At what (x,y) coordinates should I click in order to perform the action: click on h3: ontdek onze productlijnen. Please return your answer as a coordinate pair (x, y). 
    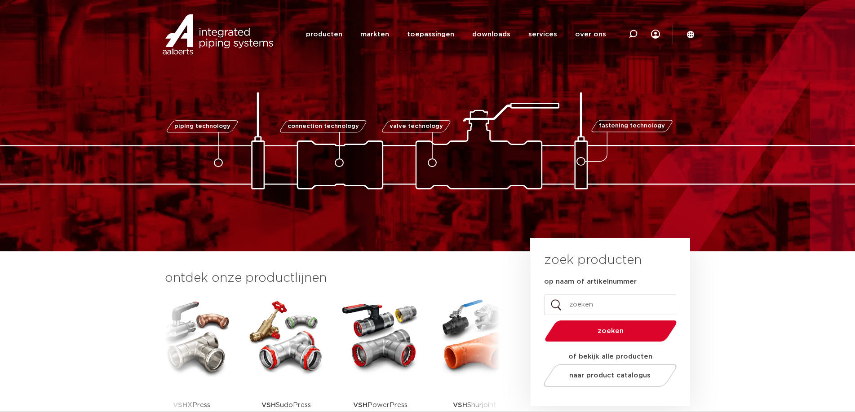
    Looking at the image, I should click on (332, 278).